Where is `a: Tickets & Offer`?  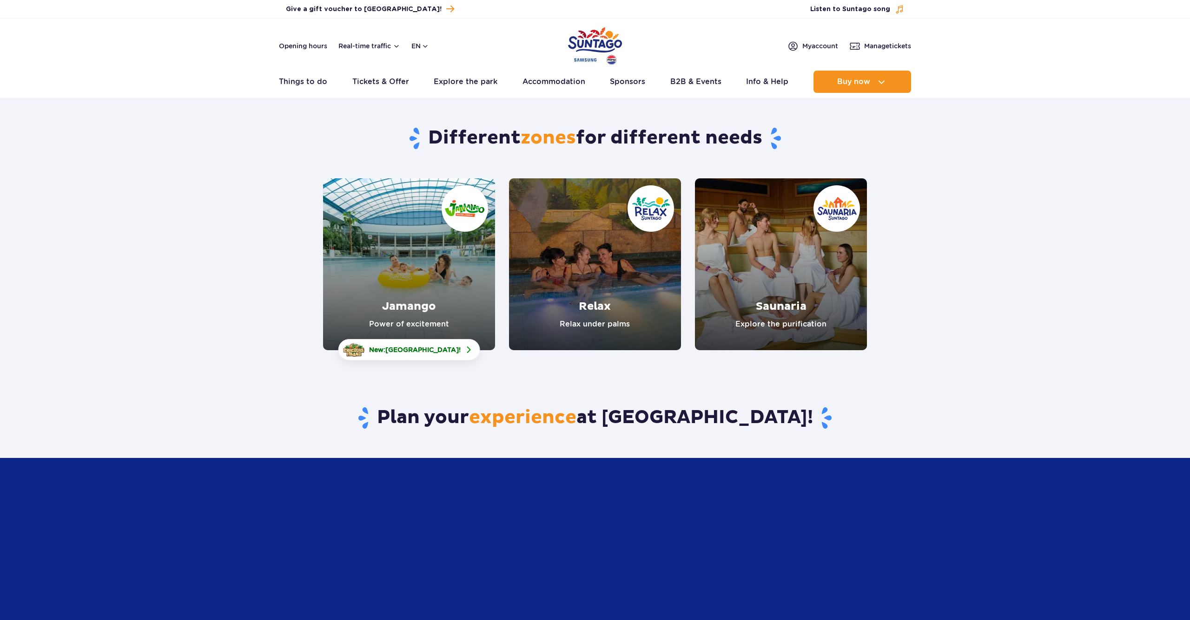 a: Tickets & Offer is located at coordinates (381, 82).